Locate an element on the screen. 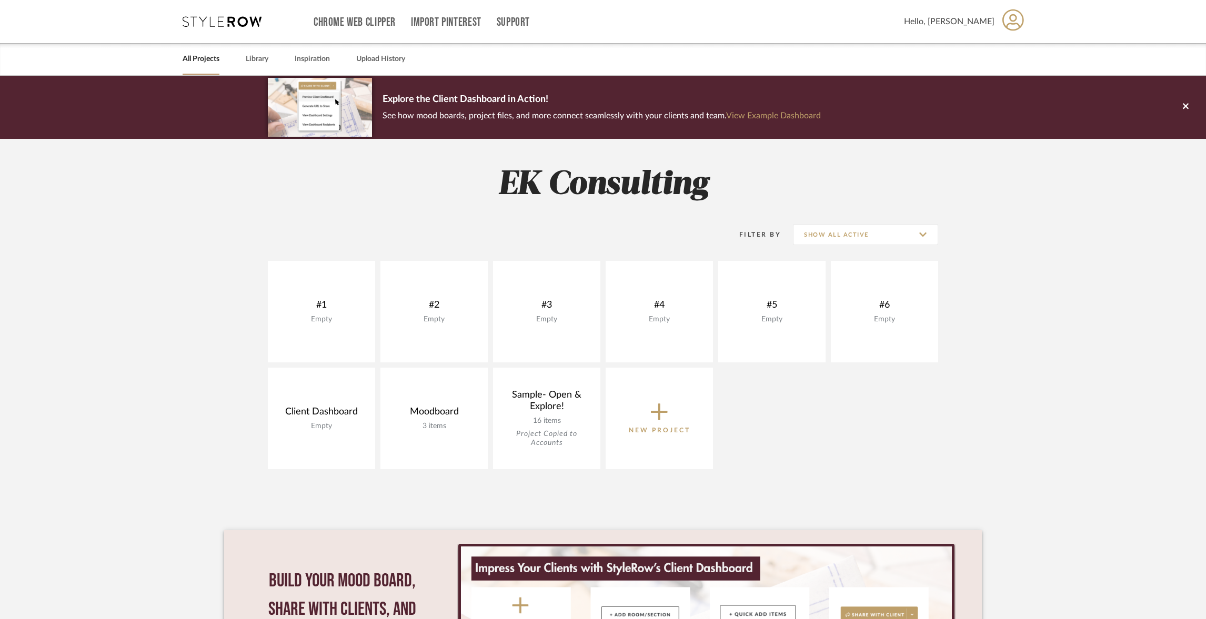 The image size is (1206, 619). div: #3 is located at coordinates (547, 307).